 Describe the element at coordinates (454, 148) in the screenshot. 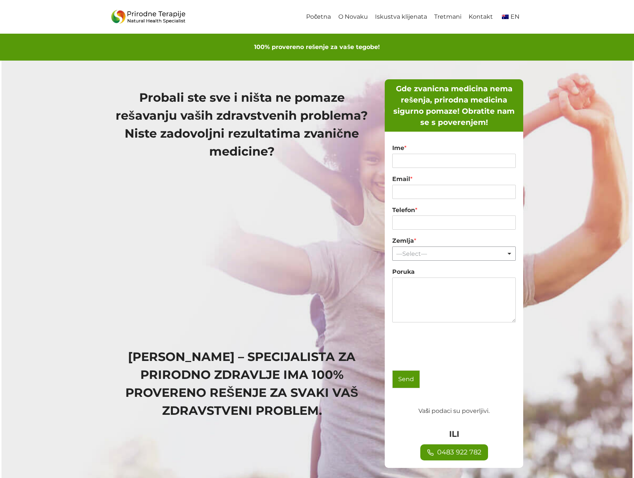

I see `label: Ime` at that location.